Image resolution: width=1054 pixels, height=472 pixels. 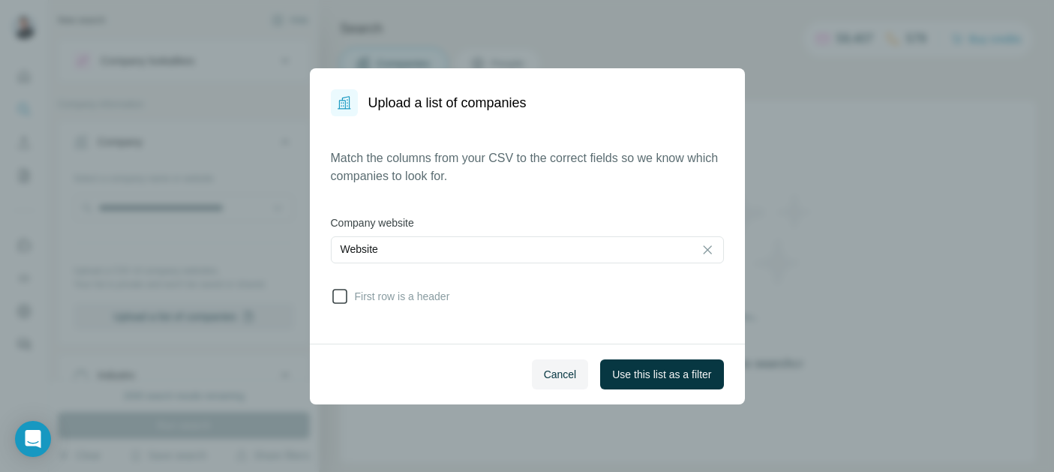 I want to click on p: Website, so click(x=359, y=249).